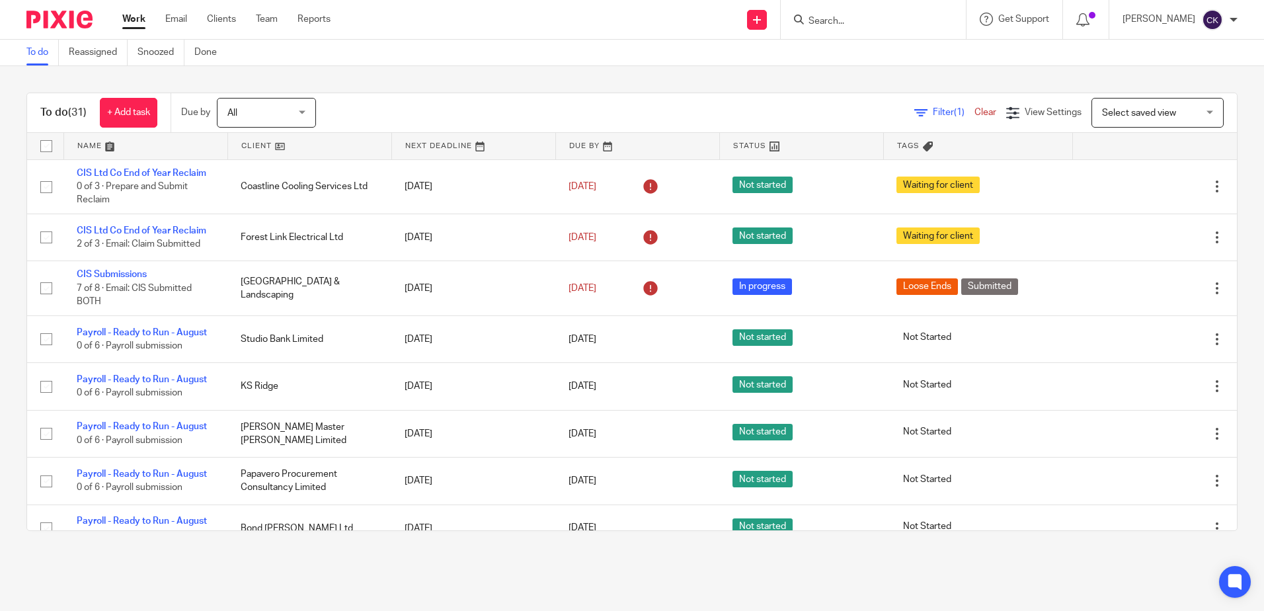  Describe the element at coordinates (161, 52) in the screenshot. I see `a: Snoozed` at that location.